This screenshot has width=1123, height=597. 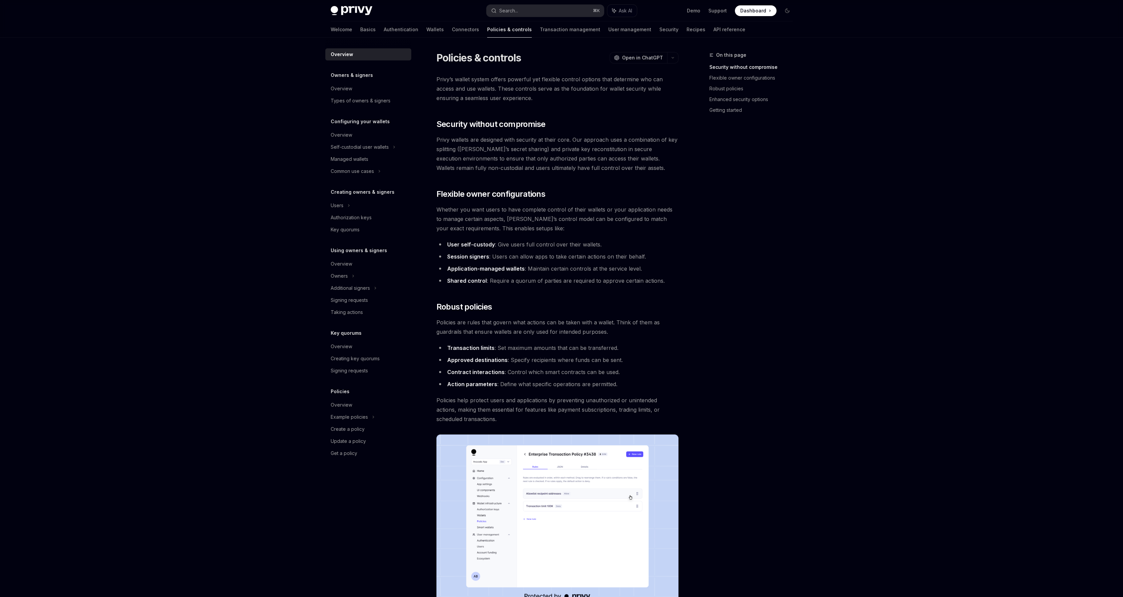 I want to click on a: Connectors, so click(x=465, y=30).